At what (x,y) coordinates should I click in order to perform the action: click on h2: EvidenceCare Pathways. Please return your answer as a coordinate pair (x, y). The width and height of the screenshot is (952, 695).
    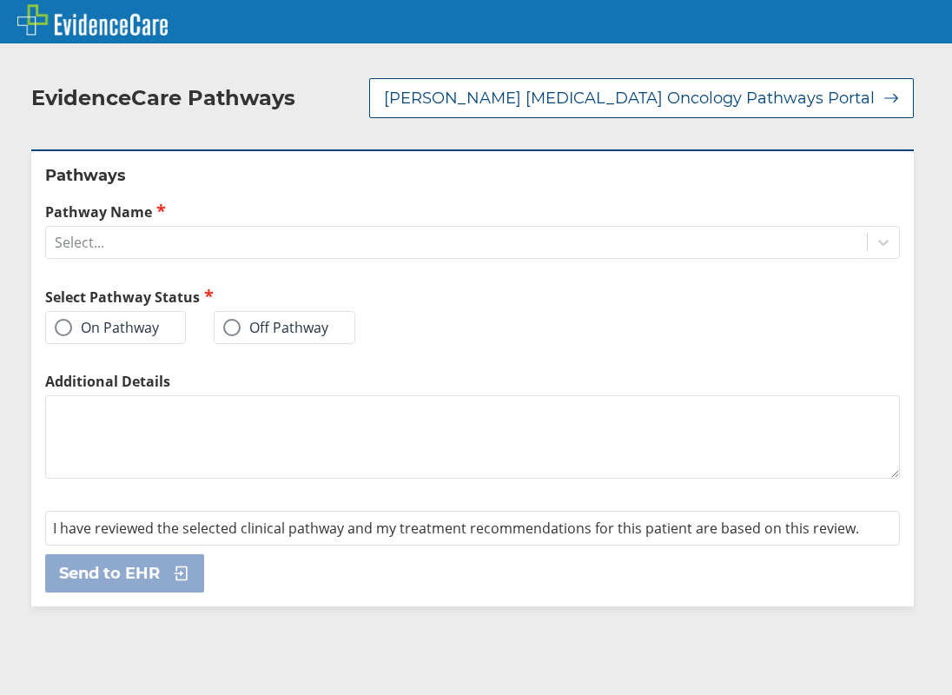
    Looking at the image, I should click on (163, 98).